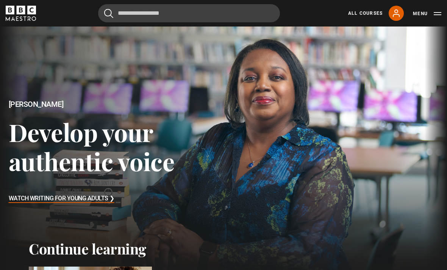 This screenshot has width=447, height=270. What do you see at coordinates (116, 147) in the screenshot?
I see `h3: Develop your authentic voice` at bounding box center [116, 147].